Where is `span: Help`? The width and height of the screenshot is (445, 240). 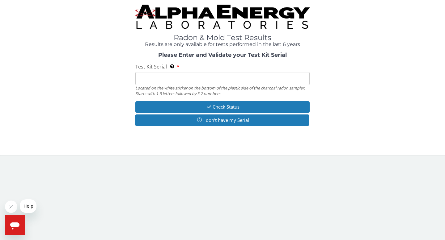 span: Help is located at coordinates (9, 7).